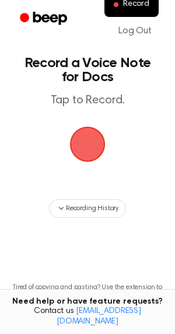 This screenshot has width=175, height=334. I want to click on span: Recording History, so click(92, 208).